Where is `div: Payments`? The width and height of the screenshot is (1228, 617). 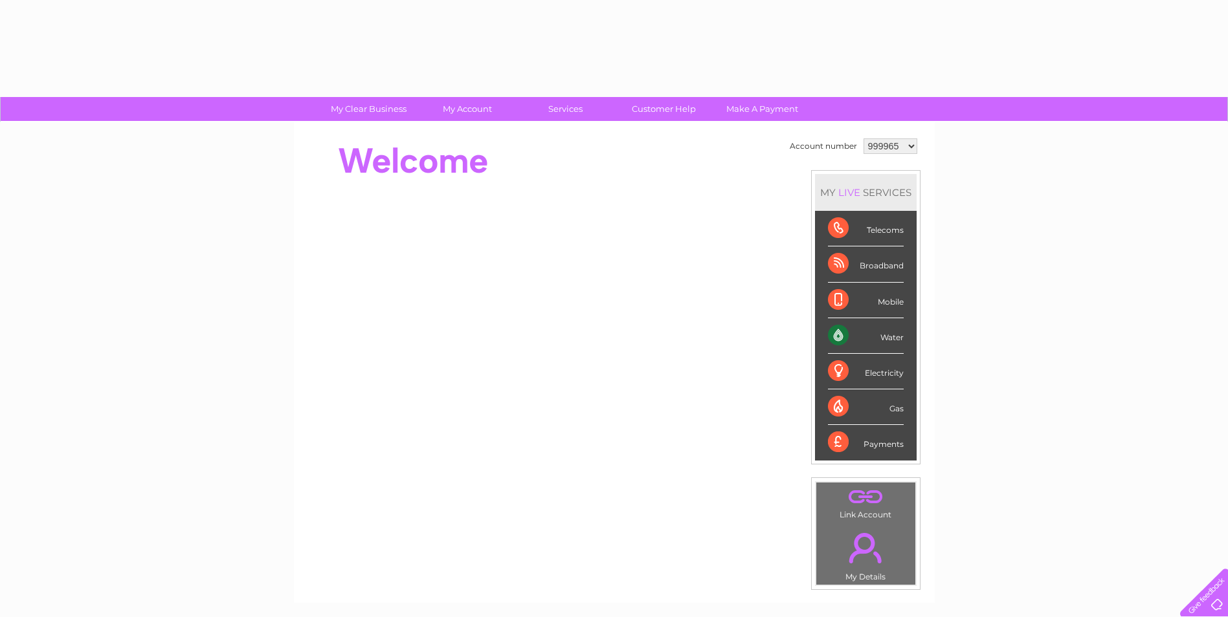
div: Payments is located at coordinates (865, 443).